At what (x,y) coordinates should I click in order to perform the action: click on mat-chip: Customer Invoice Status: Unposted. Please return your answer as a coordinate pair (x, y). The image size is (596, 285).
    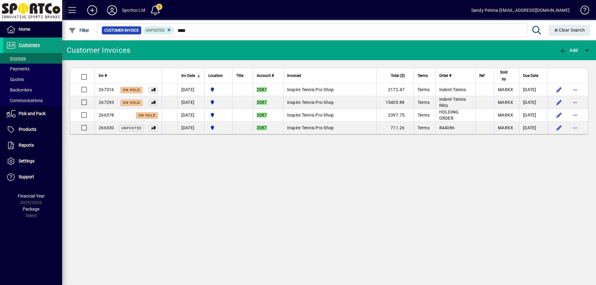
    Looking at the image, I should click on (159, 30).